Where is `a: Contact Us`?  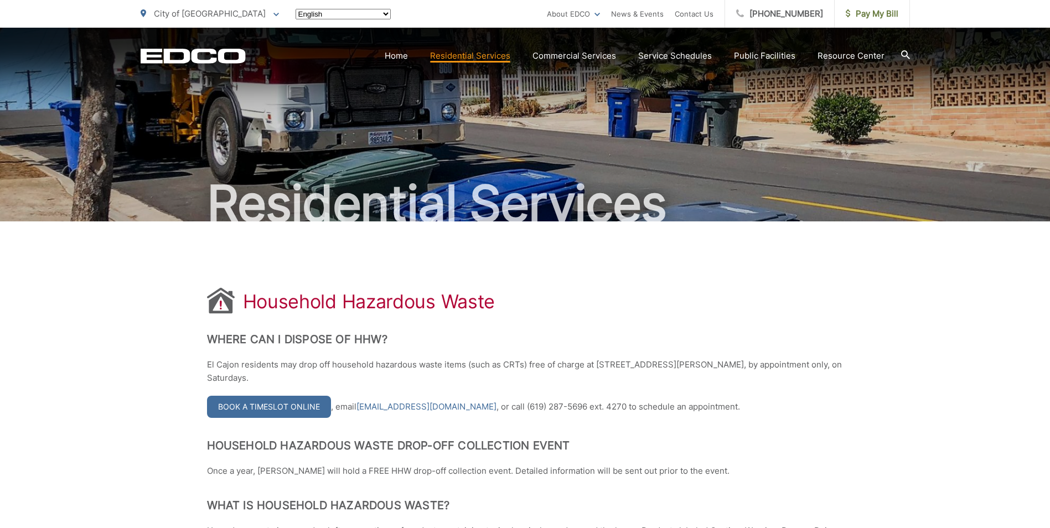 a: Contact Us is located at coordinates (694, 14).